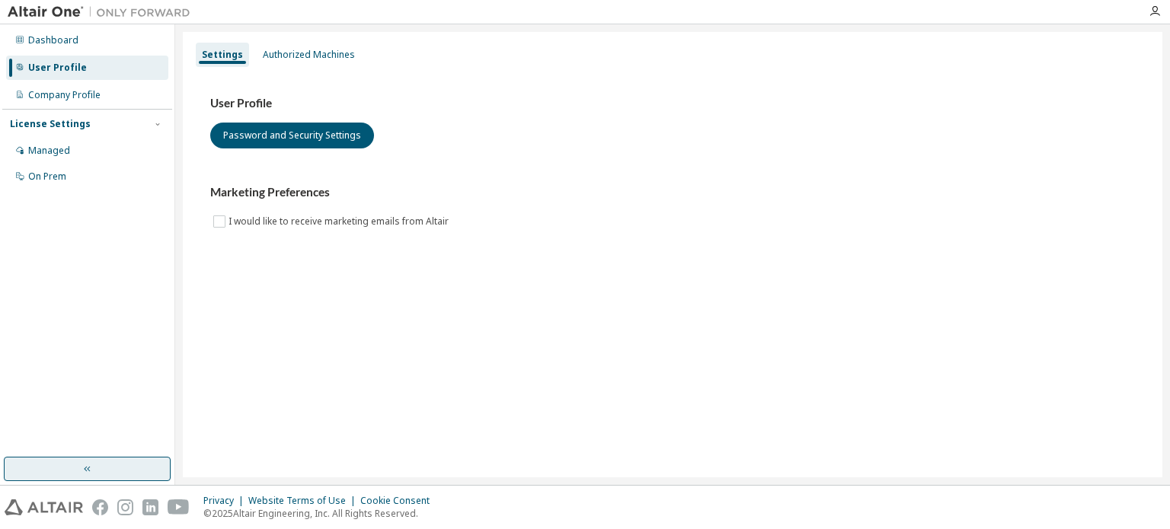 The width and height of the screenshot is (1170, 529). What do you see at coordinates (49, 151) in the screenshot?
I see `div: Managed` at bounding box center [49, 151].